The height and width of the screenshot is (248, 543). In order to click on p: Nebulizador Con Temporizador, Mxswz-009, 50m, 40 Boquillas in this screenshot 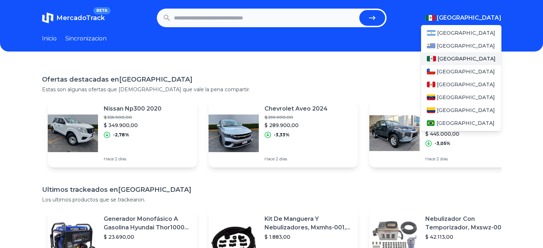, I will do `click(469, 224)`.